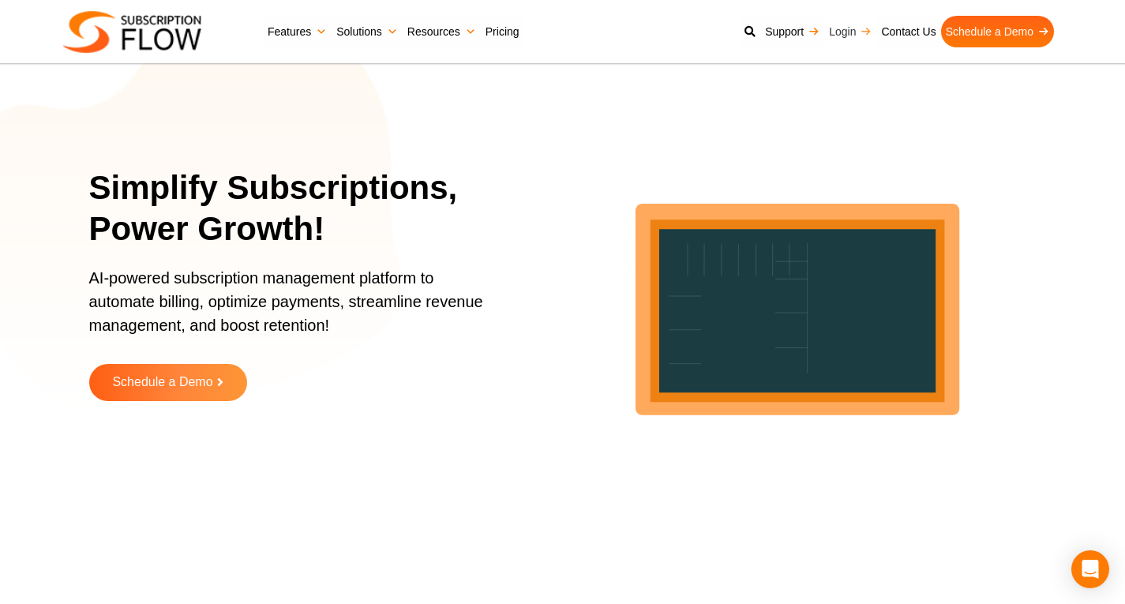 The height and width of the screenshot is (604, 1125). I want to click on h1: Simplify Subscriptions, Power Growth!, so click(304, 208).